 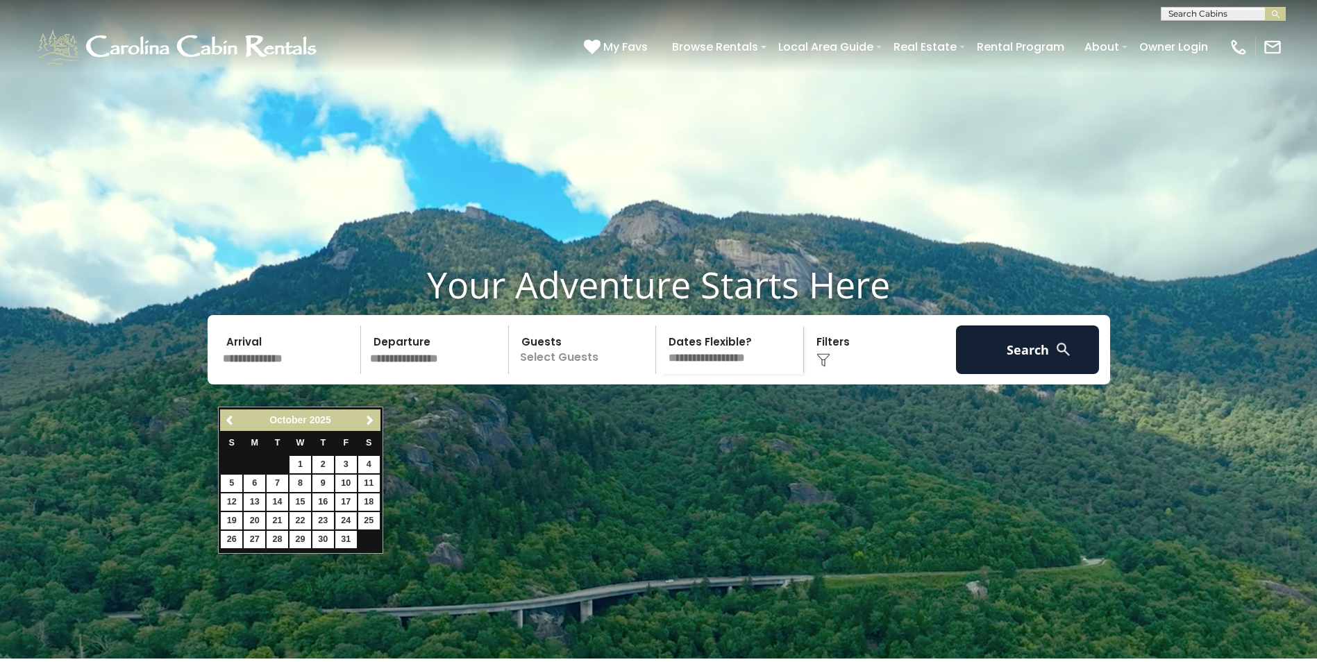 What do you see at coordinates (658, 285) in the screenshot?
I see `h1: Your Adventure Starts Here` at bounding box center [658, 285].